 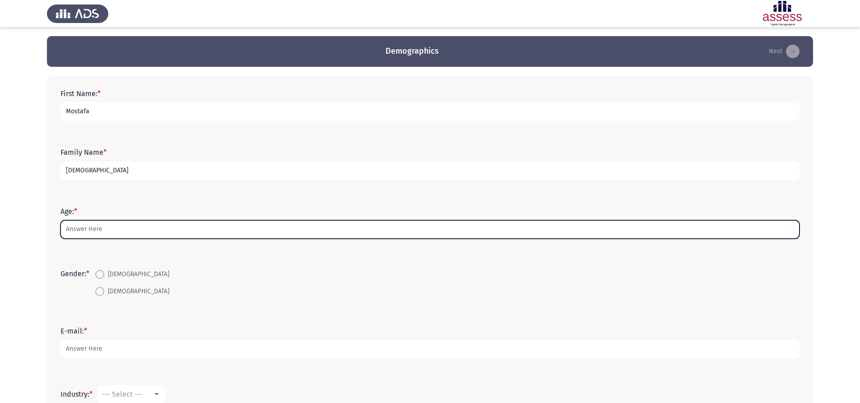 I want to click on label: Industry:, so click(x=76, y=394).